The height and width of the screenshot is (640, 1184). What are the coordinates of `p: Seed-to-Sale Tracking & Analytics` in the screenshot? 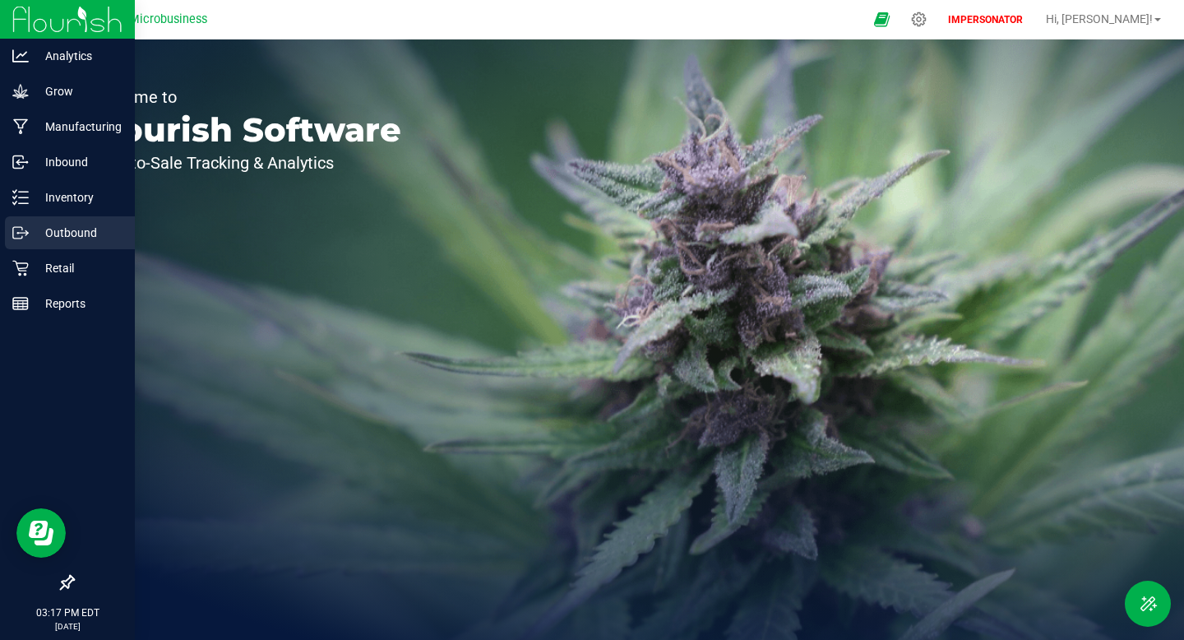 It's located at (245, 163).